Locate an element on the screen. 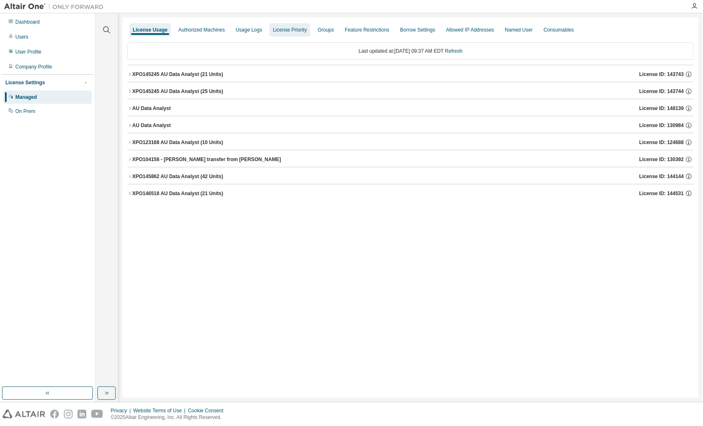 The height and width of the screenshot is (426, 703). div: License Settings is located at coordinates (25, 83).